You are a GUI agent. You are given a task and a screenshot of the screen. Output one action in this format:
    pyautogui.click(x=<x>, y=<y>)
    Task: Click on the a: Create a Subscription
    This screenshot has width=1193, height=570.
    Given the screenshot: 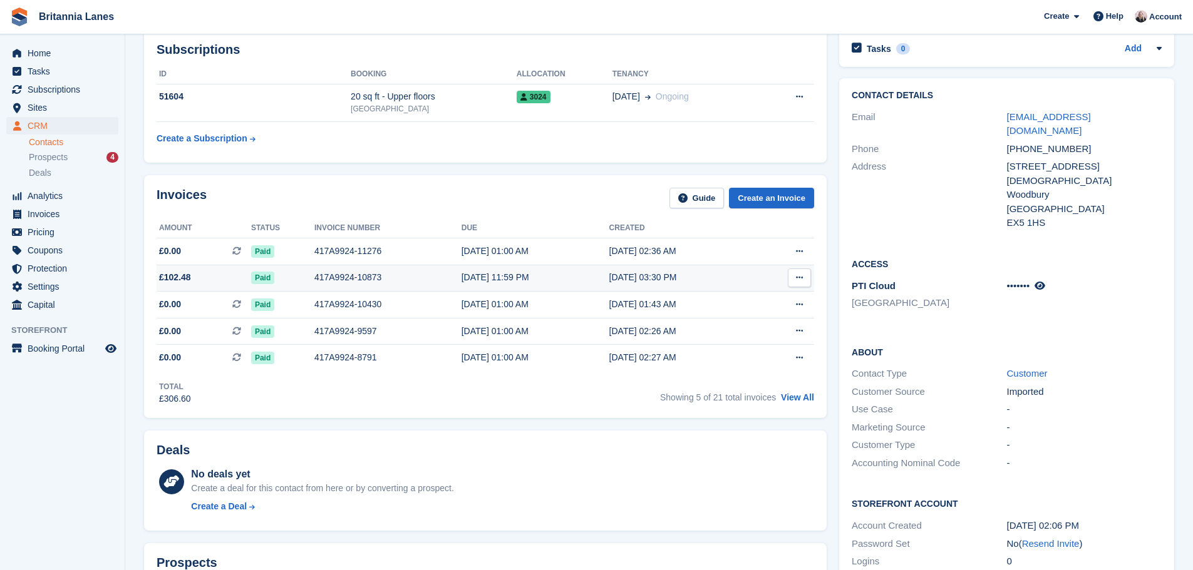 What is the action you would take?
    pyautogui.click(x=206, y=138)
    